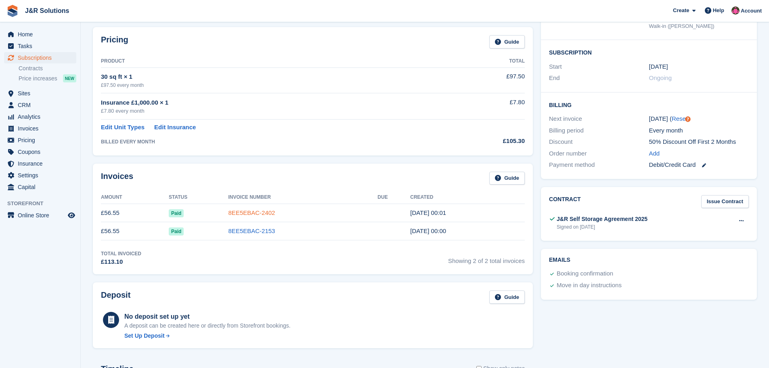 The height and width of the screenshot is (368, 769). I want to click on div: Every month, so click(699, 130).